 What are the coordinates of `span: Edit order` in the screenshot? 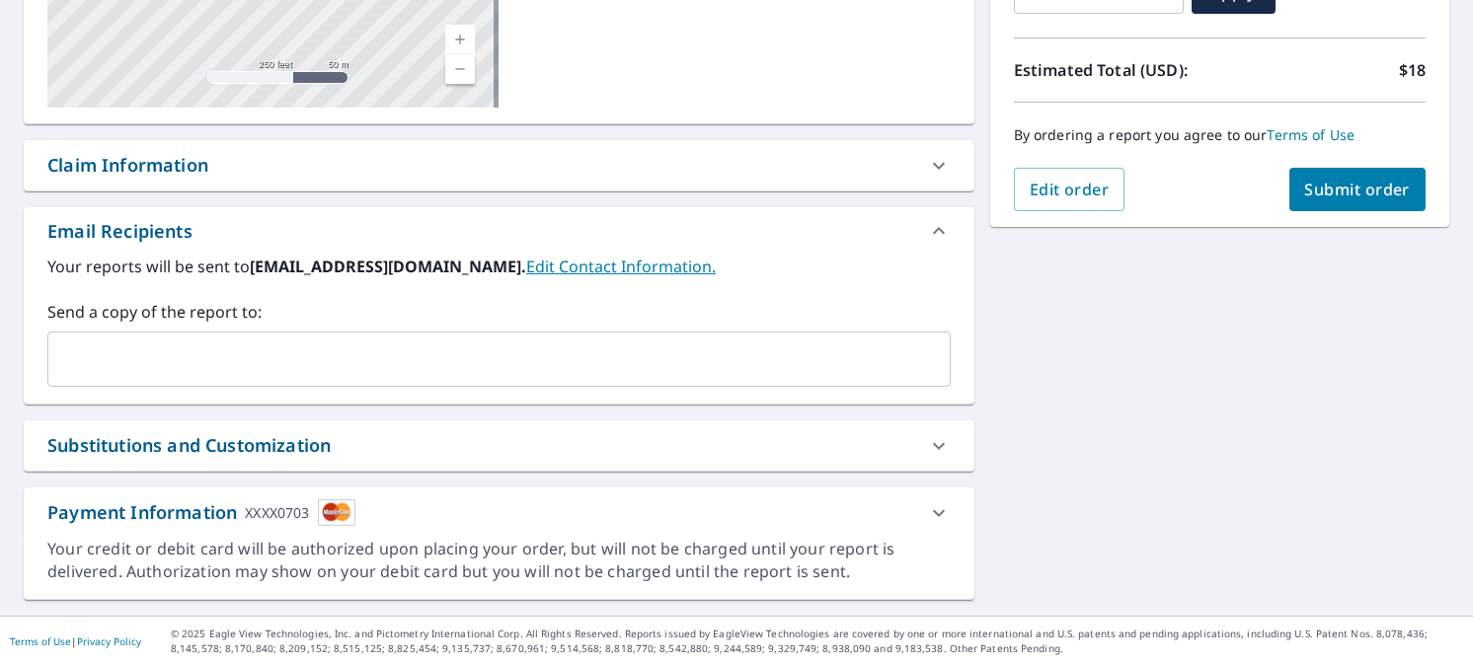 It's located at (1069, 190).